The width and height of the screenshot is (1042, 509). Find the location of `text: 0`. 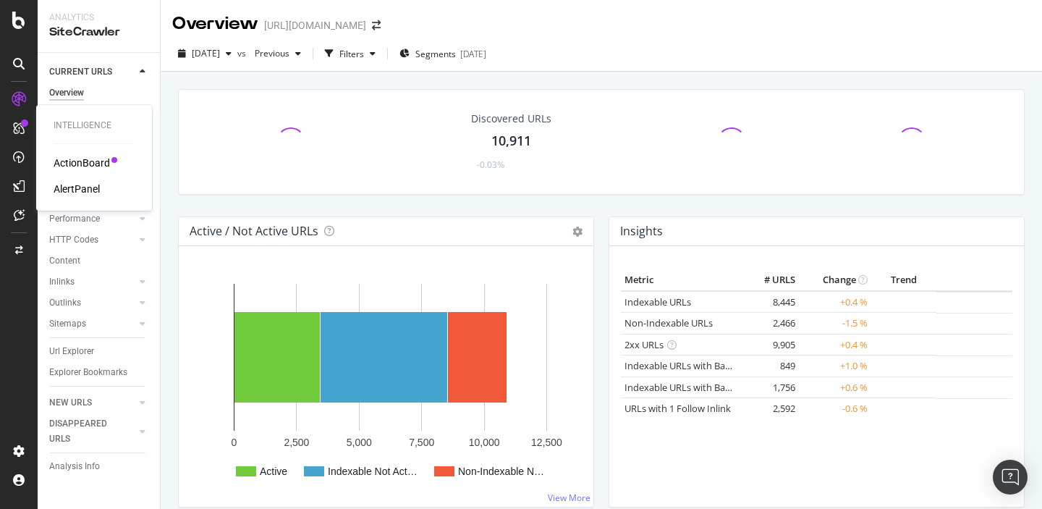

text: 0 is located at coordinates (234, 442).